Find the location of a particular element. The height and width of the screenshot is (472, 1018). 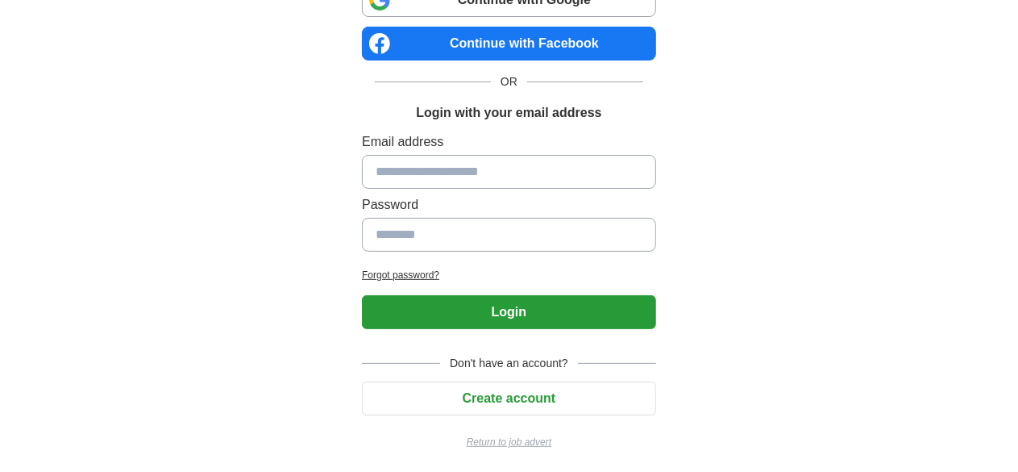

p: Return to job advert is located at coordinates (509, 442).